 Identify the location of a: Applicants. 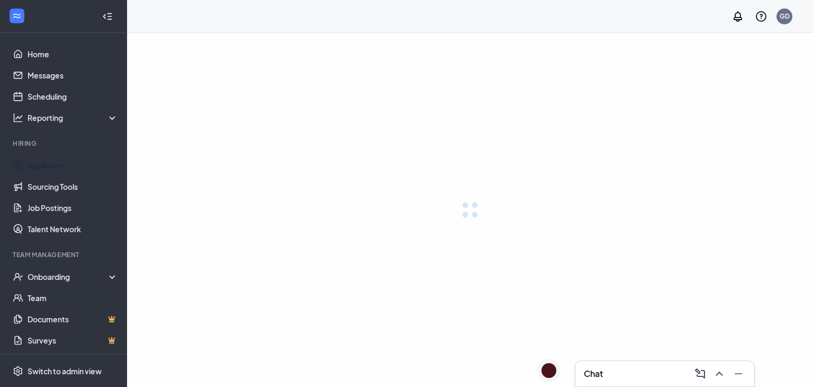
(73, 165).